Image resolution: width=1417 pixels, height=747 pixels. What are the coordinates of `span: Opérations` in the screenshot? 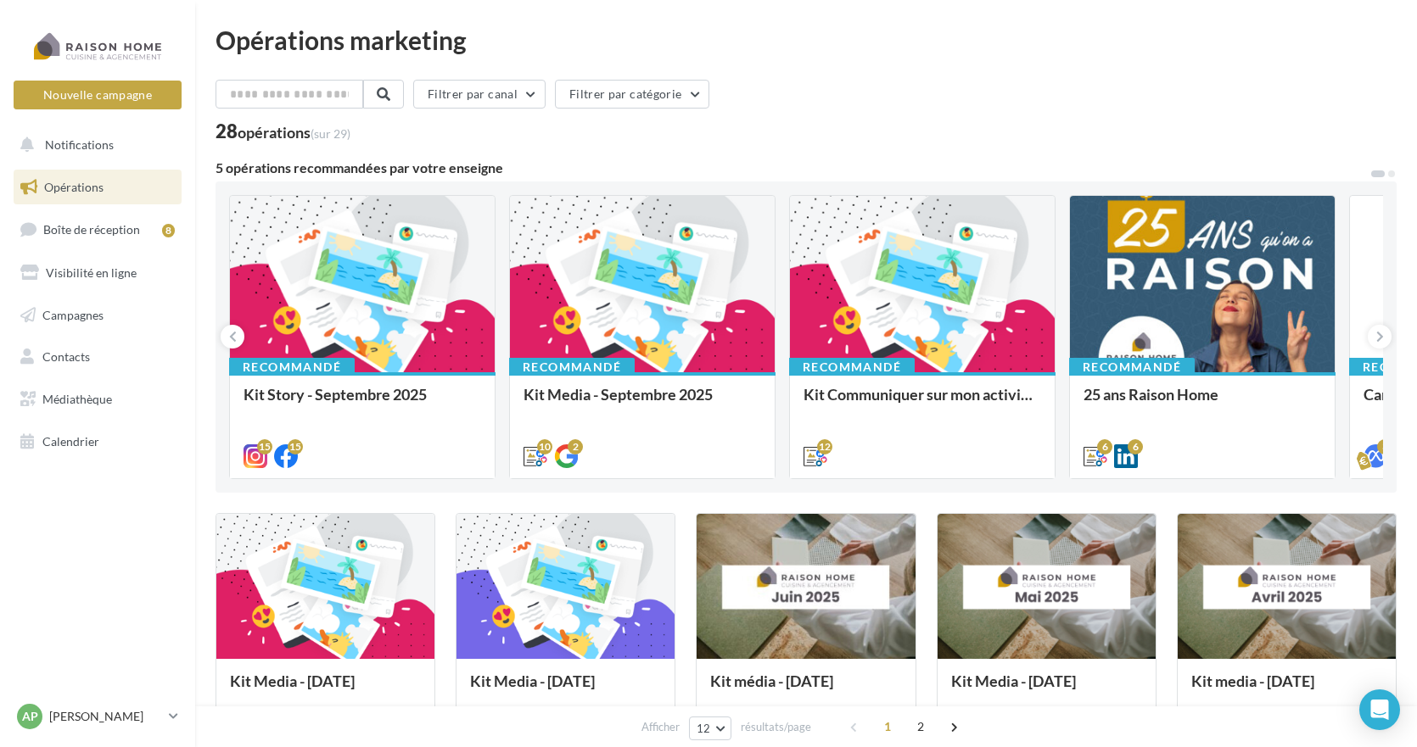 It's located at (74, 187).